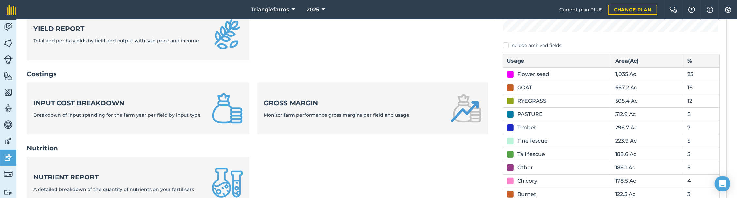  What do you see at coordinates (673, 10) in the screenshot?
I see `img: Two speech bubbles overlapping with the left bubble in the forefront` at bounding box center [673, 10].